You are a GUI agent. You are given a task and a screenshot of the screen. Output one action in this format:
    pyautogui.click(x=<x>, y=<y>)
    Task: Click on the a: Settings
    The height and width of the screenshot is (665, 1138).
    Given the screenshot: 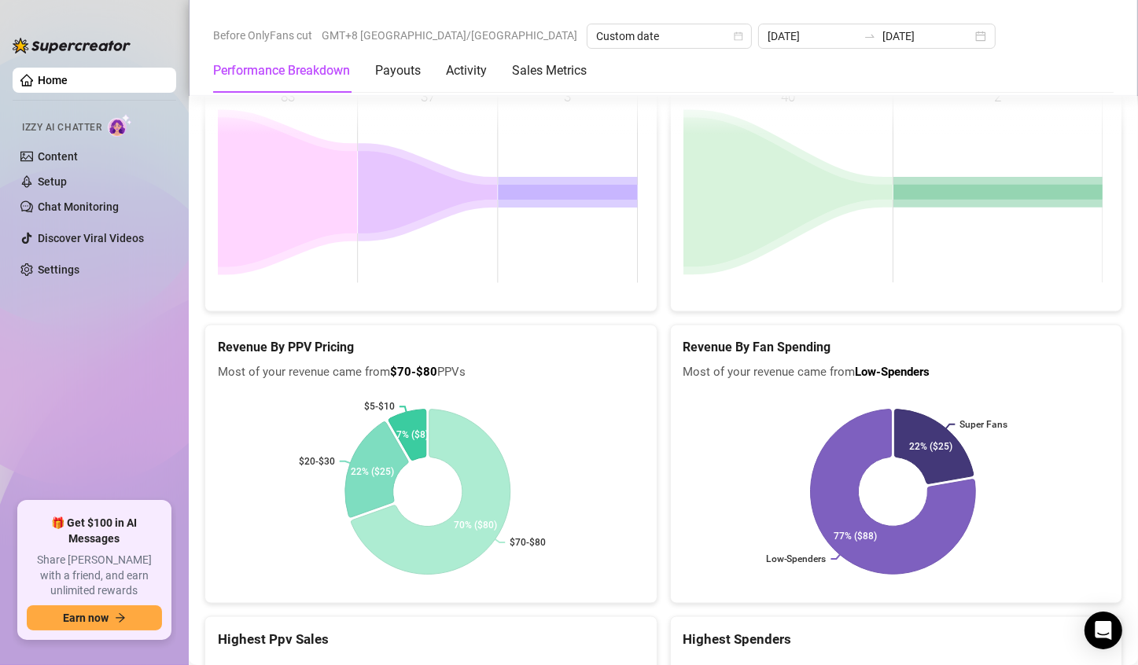 What is the action you would take?
    pyautogui.click(x=58, y=270)
    